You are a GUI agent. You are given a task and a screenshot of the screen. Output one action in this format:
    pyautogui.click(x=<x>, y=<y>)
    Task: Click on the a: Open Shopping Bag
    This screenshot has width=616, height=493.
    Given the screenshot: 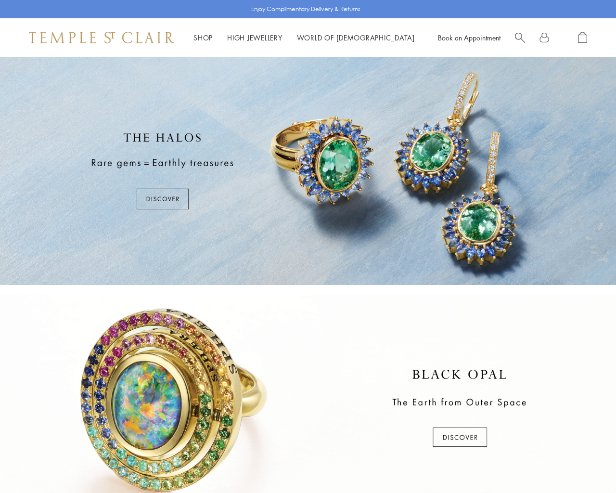 What is the action you would take?
    pyautogui.click(x=582, y=38)
    